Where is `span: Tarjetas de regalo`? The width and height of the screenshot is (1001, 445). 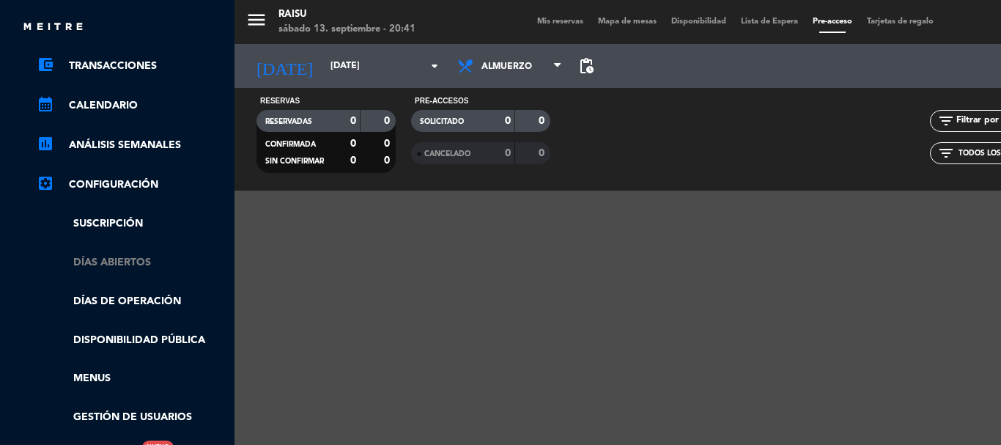
span: Tarjetas de regalo is located at coordinates (900, 21).